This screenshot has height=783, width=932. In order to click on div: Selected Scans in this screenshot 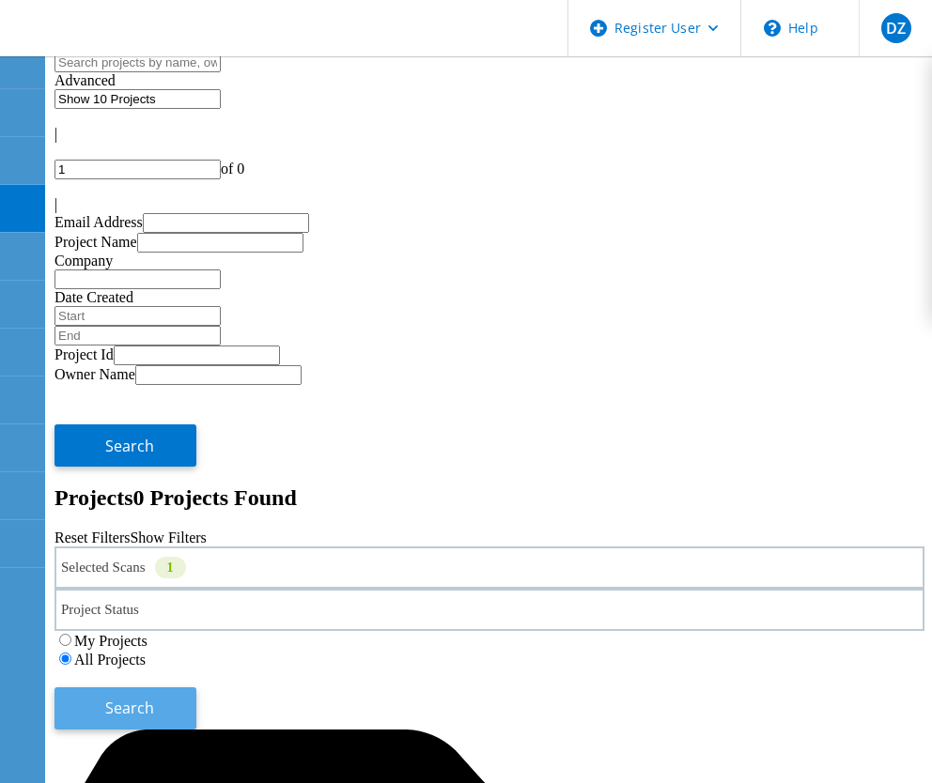, I will do `click(489, 567)`.